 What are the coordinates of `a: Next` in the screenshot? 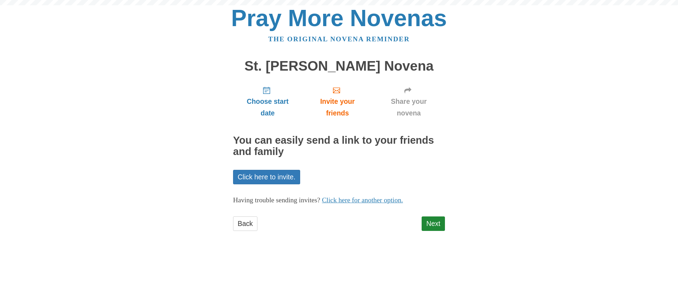 It's located at (433, 224).